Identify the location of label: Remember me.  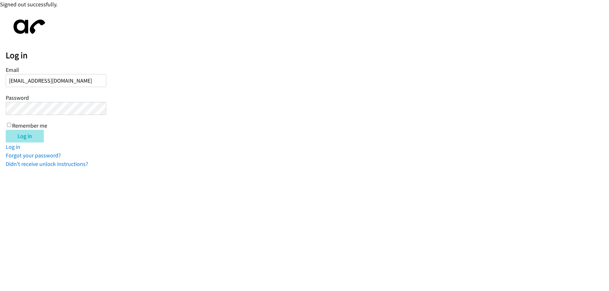
(29, 126).